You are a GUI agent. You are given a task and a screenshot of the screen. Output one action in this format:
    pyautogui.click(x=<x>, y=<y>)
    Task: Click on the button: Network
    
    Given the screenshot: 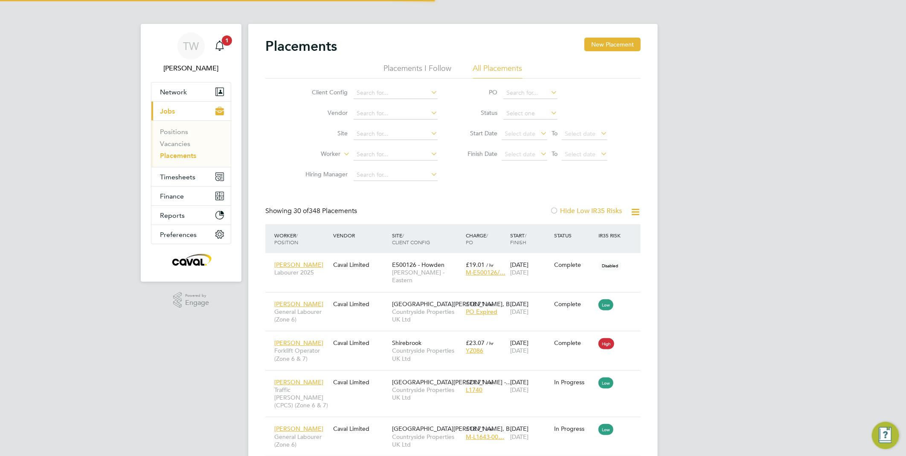 What is the action you would take?
    pyautogui.click(x=191, y=92)
    